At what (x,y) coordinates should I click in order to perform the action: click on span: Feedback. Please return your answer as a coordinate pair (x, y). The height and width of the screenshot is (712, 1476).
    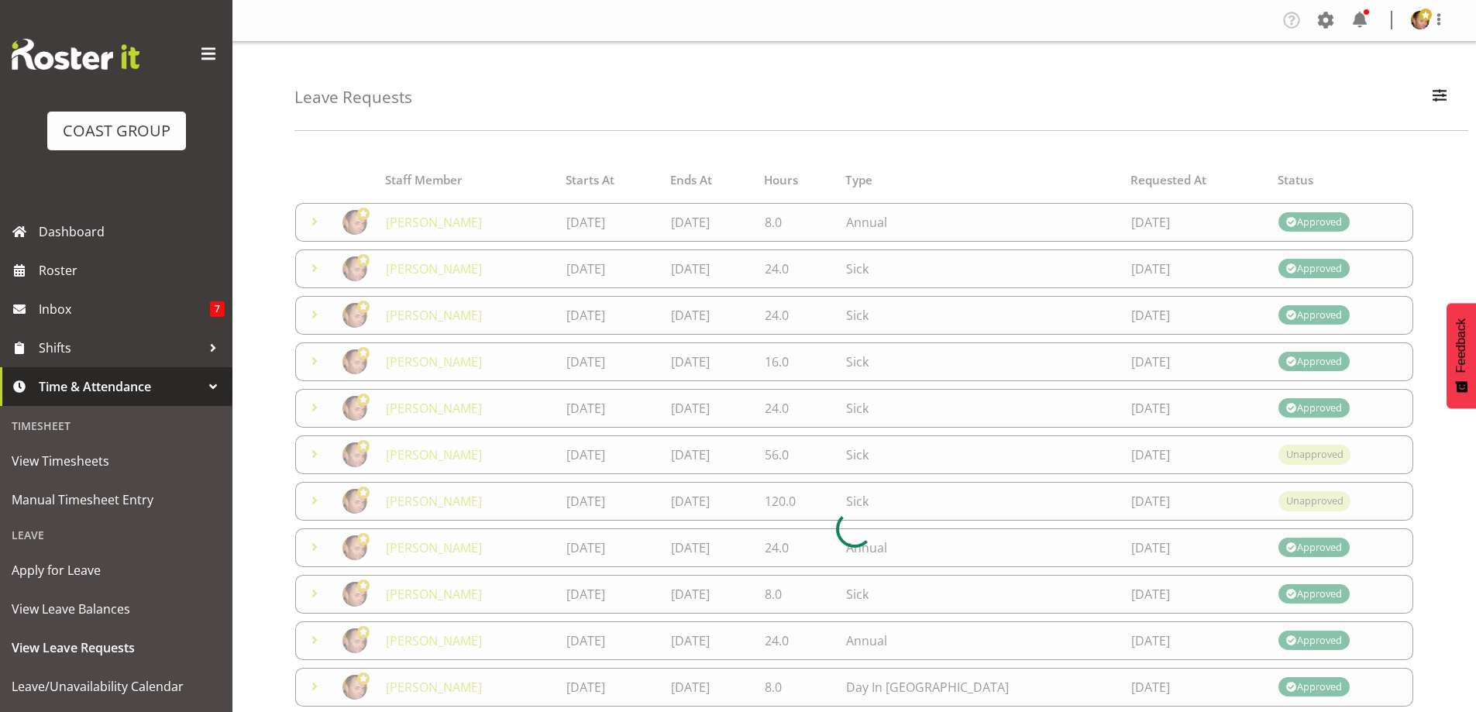
    Looking at the image, I should click on (1462, 346).